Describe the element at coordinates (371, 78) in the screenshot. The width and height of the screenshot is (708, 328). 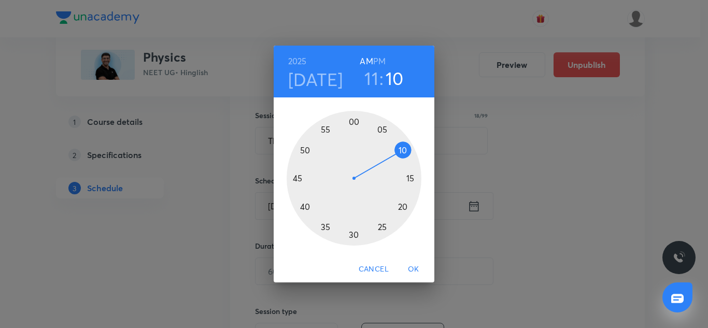
I see `button: 11` at that location.